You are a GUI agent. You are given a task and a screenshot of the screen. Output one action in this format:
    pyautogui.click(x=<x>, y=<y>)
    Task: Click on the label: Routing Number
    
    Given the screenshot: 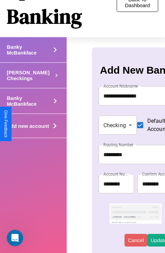 What is the action you would take?
    pyautogui.click(x=119, y=145)
    